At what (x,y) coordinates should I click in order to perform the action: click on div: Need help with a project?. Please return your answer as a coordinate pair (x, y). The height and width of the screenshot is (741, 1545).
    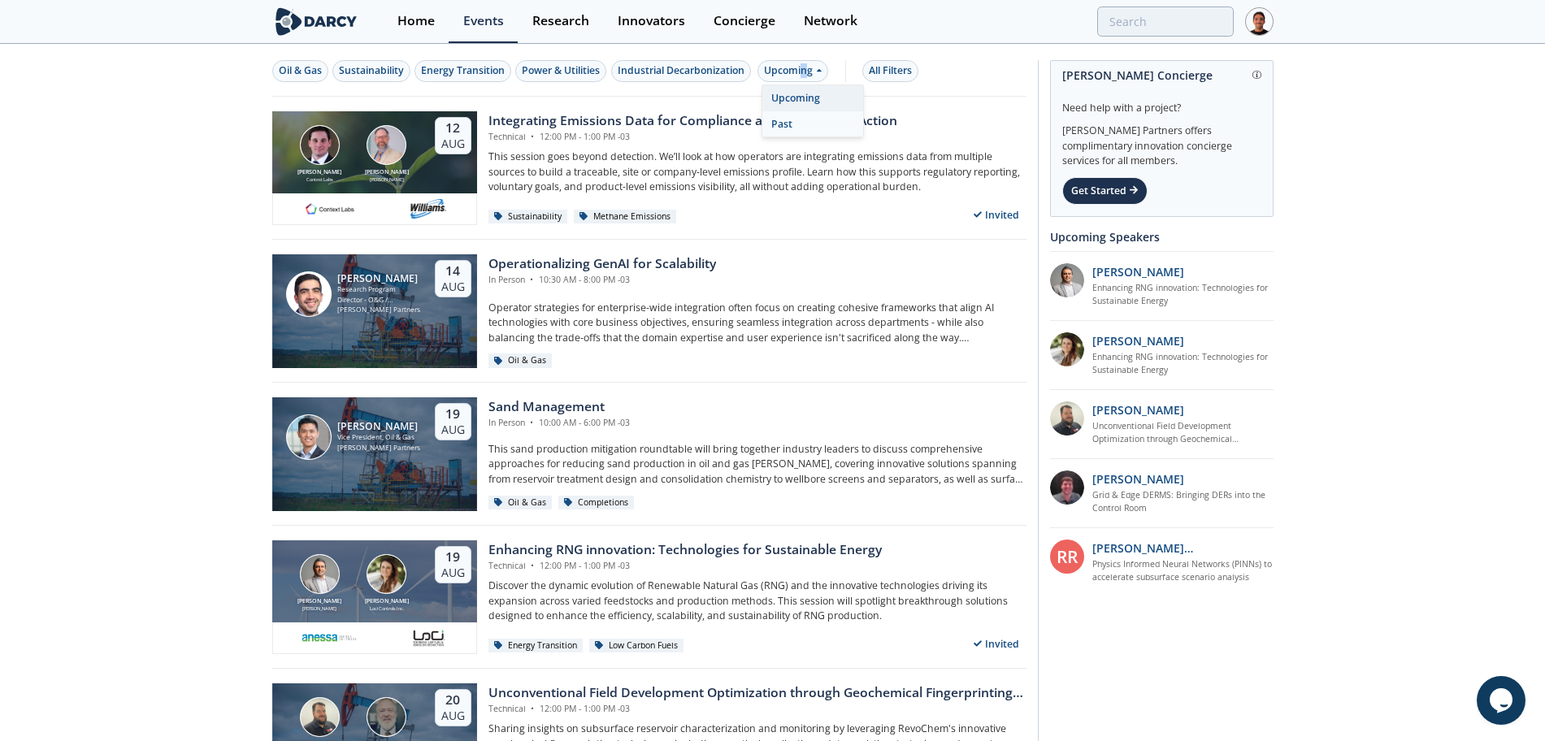
    Looking at the image, I should click on (1161, 102).